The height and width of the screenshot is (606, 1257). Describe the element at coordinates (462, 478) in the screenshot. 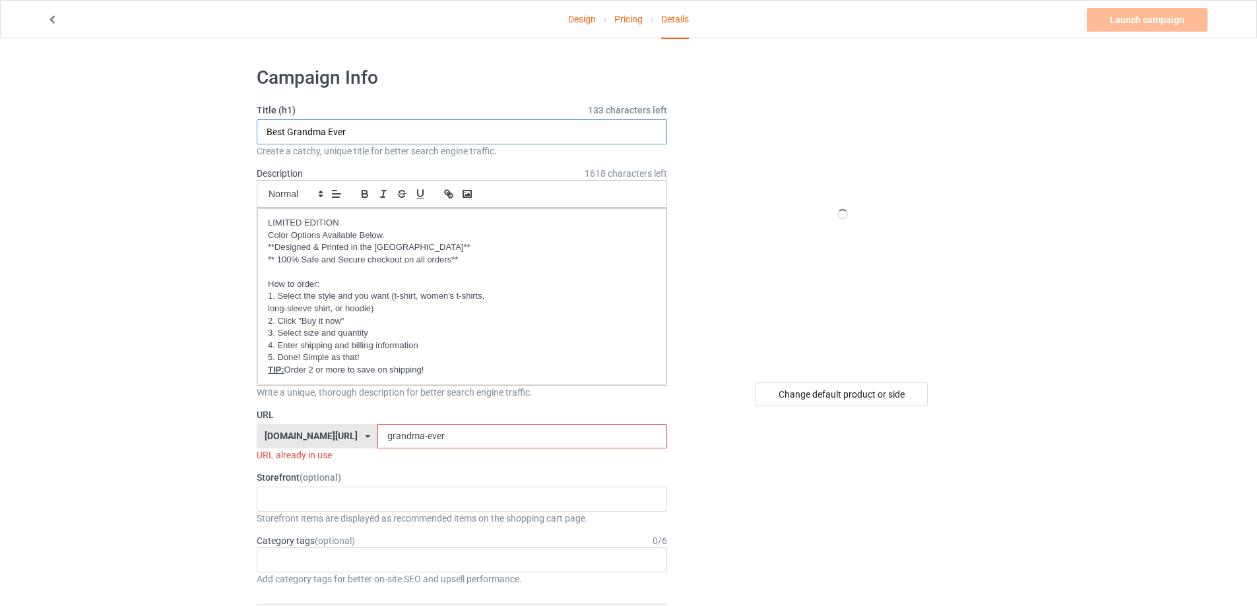

I see `label: Storefront` at that location.